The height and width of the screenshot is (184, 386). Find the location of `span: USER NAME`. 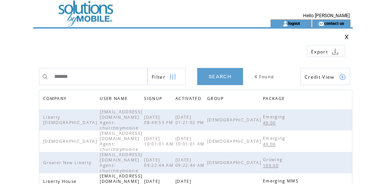

span: USER NAME is located at coordinates (115, 99).